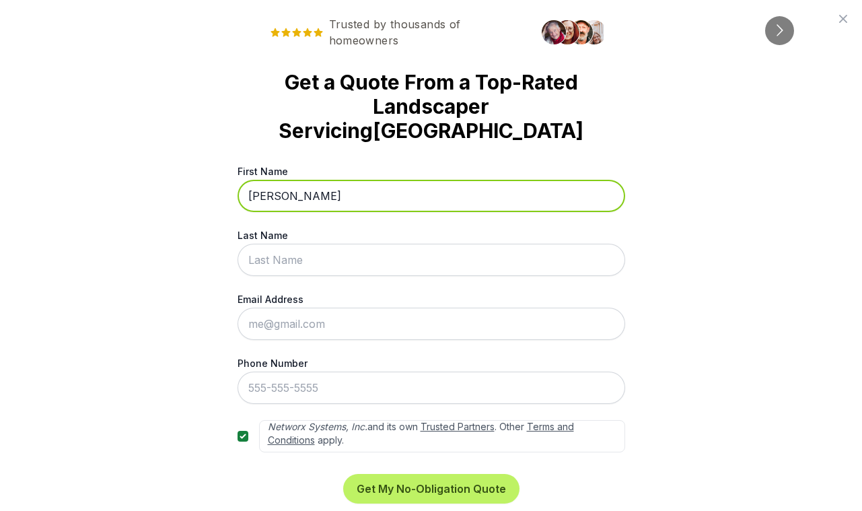 The image size is (862, 511). What do you see at coordinates (318, 426) in the screenshot?
I see `em: Networx Systems, Inc.` at bounding box center [318, 426].